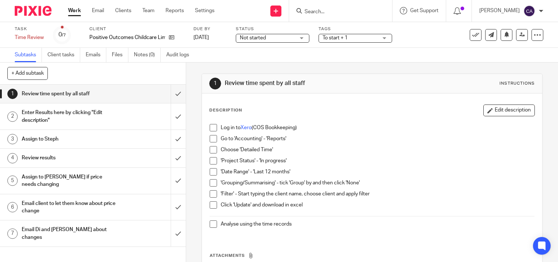 The image size is (558, 262). I want to click on button: + Add subtask, so click(28, 73).